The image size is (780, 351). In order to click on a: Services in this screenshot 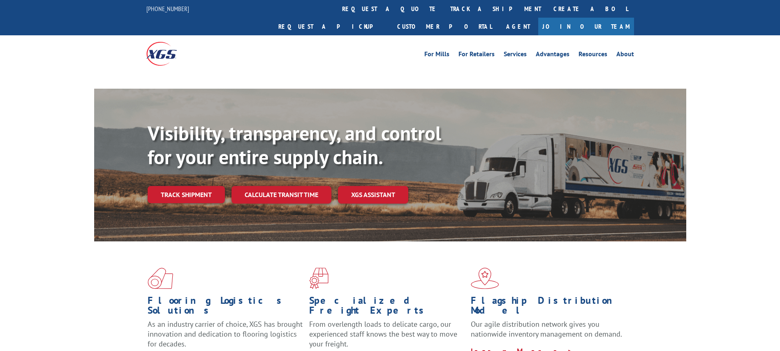, I will do `click(515, 55)`.